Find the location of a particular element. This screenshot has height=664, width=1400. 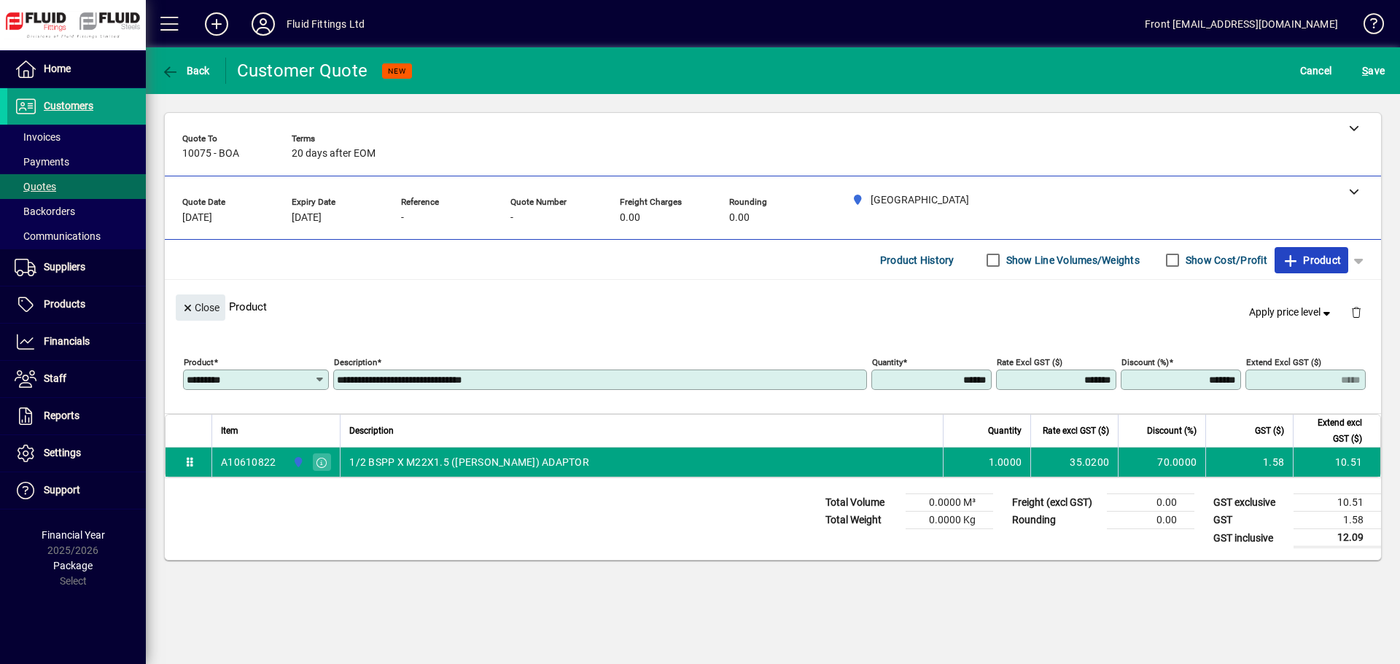

td: GST inclusive is located at coordinates (1250, 538).